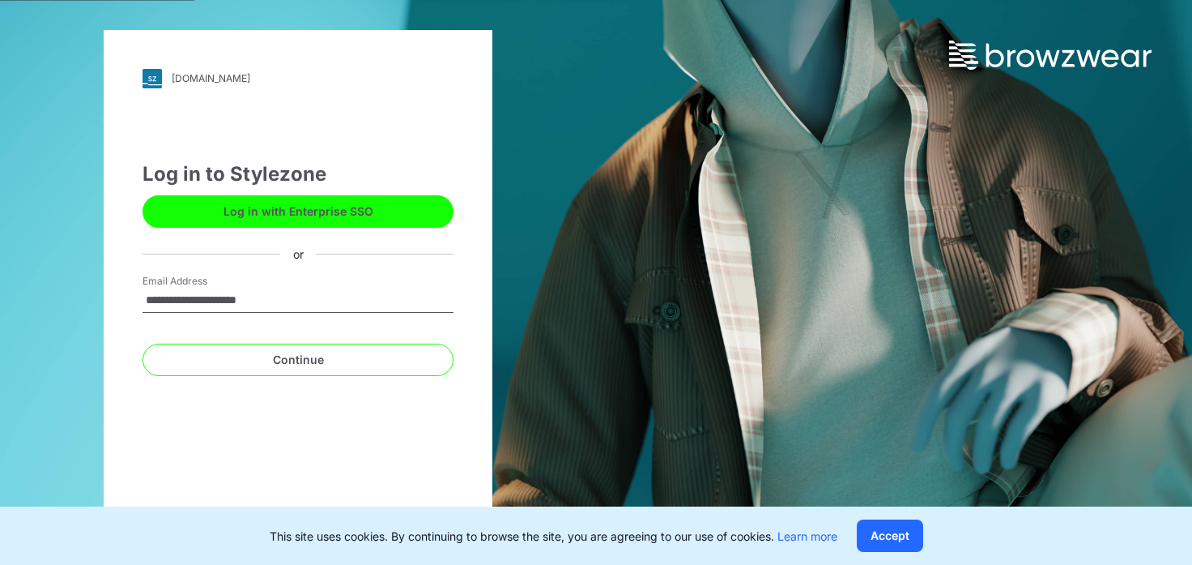  I want to click on a: Learn more, so click(807, 535).